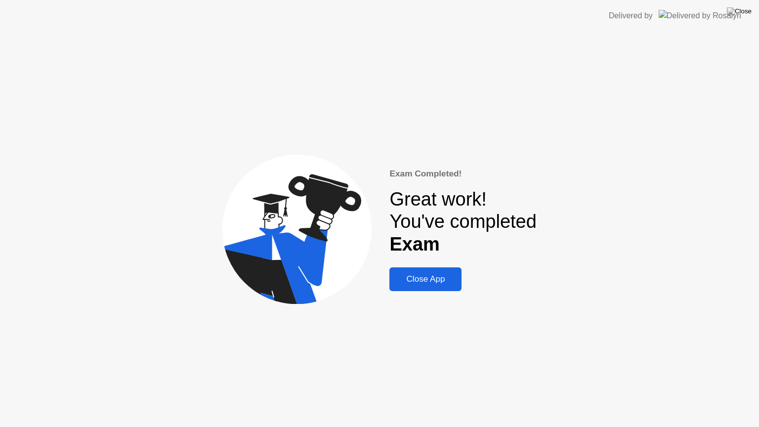 The width and height of the screenshot is (759, 427). Describe the element at coordinates (414, 244) in the screenshot. I see `b: Exam` at that location.